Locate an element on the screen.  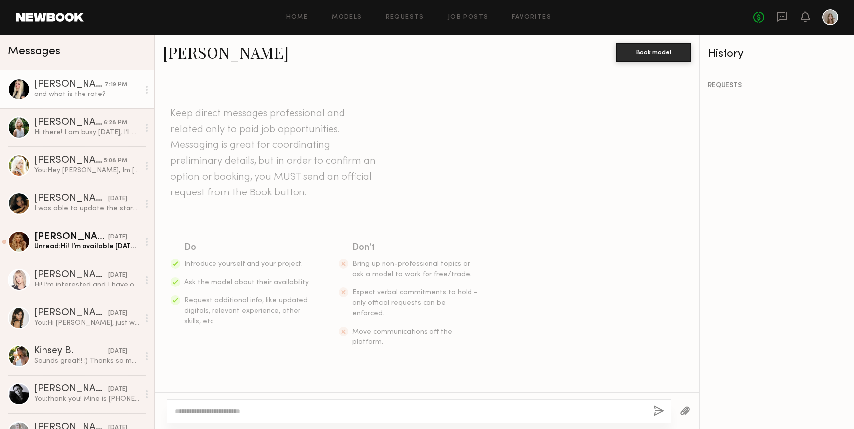
div: Sounds great!! :) Thanks so much!! is located at coordinates (87, 360).